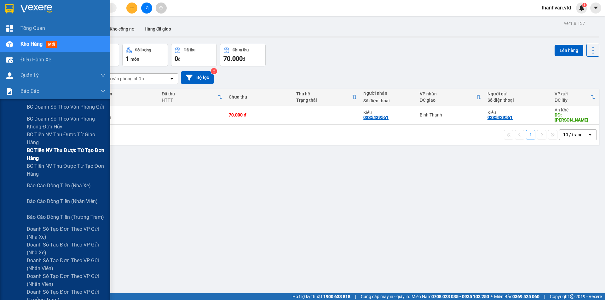 This screenshot has height=300, width=605. Describe the element at coordinates (65, 107) in the screenshot. I see `span: BC Doanh số theo Văn Phòng gửi` at that location.